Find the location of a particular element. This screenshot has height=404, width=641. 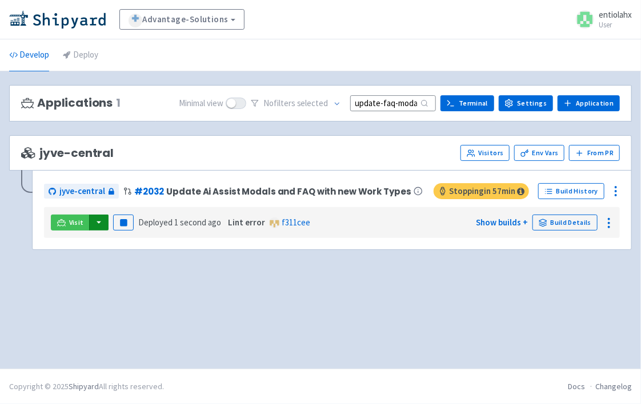

span: entiolahx is located at coordinates (615, 14).